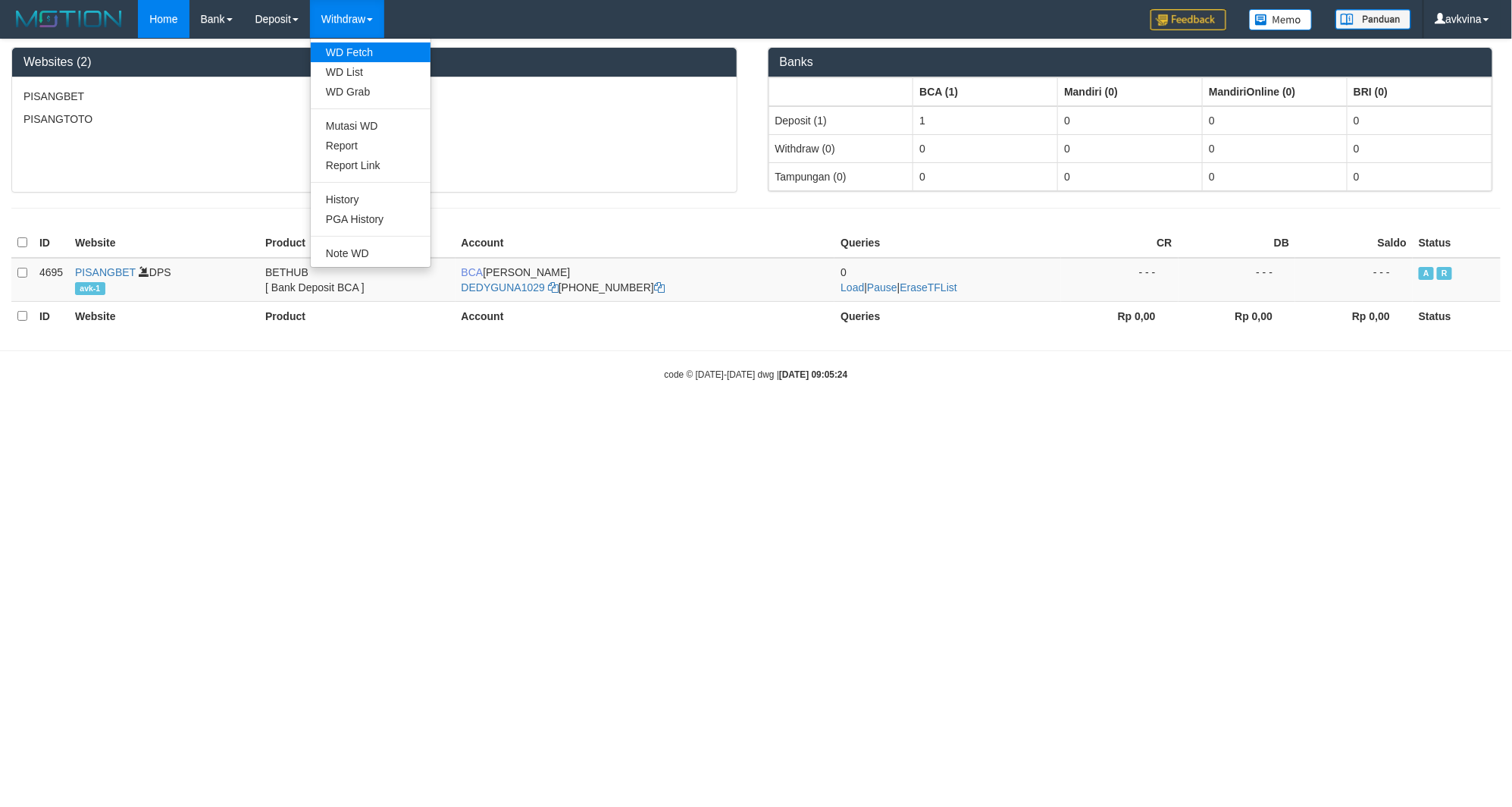 The image size is (1512, 807). What do you see at coordinates (374, 63) in the screenshot?
I see `h3: Websites (2)` at bounding box center [374, 63].